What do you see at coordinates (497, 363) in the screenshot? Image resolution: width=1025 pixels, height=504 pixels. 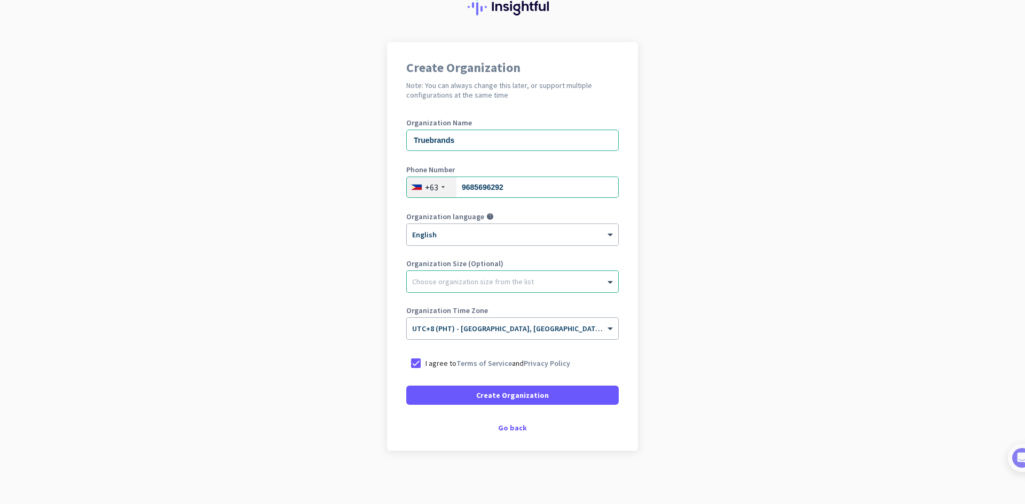 I see `p: I agree to and` at bounding box center [497, 363].